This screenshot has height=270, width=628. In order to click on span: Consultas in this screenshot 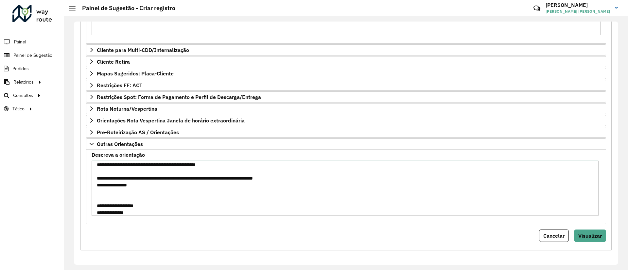, I will do `click(23, 95)`.